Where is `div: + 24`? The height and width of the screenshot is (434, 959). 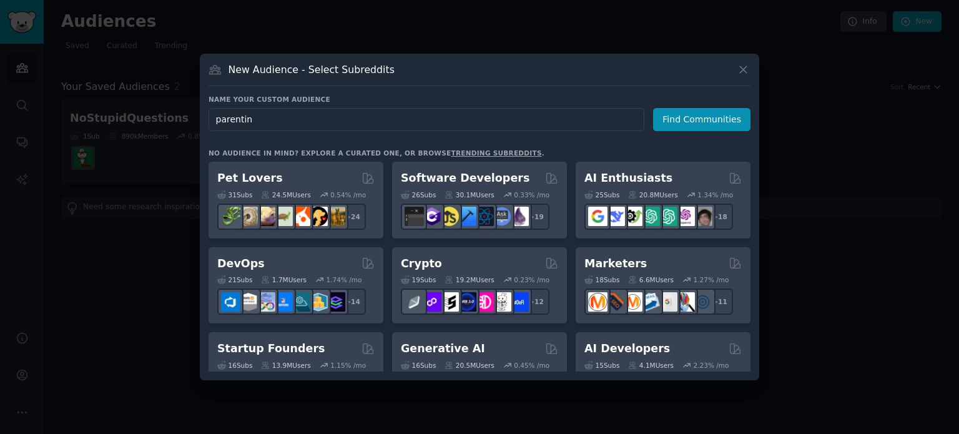 div: + 24 is located at coordinates (353, 217).